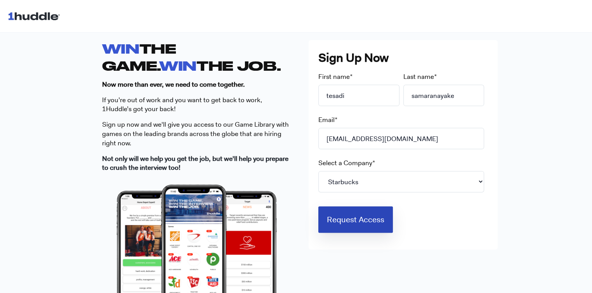  What do you see at coordinates (419, 77) in the screenshot?
I see `span: Last name` at bounding box center [419, 77].